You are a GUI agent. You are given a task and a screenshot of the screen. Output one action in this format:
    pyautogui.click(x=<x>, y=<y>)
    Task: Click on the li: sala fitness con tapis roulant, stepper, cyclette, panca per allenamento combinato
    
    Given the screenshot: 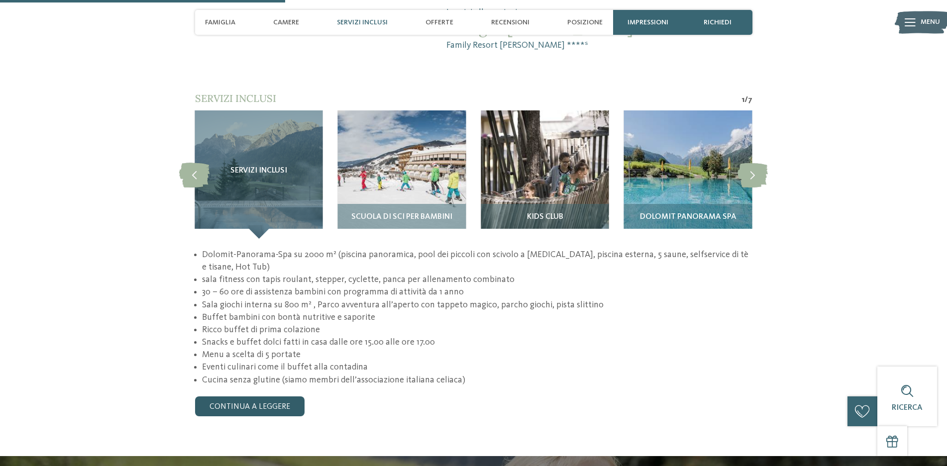 What is the action you would take?
    pyautogui.click(x=477, y=280)
    